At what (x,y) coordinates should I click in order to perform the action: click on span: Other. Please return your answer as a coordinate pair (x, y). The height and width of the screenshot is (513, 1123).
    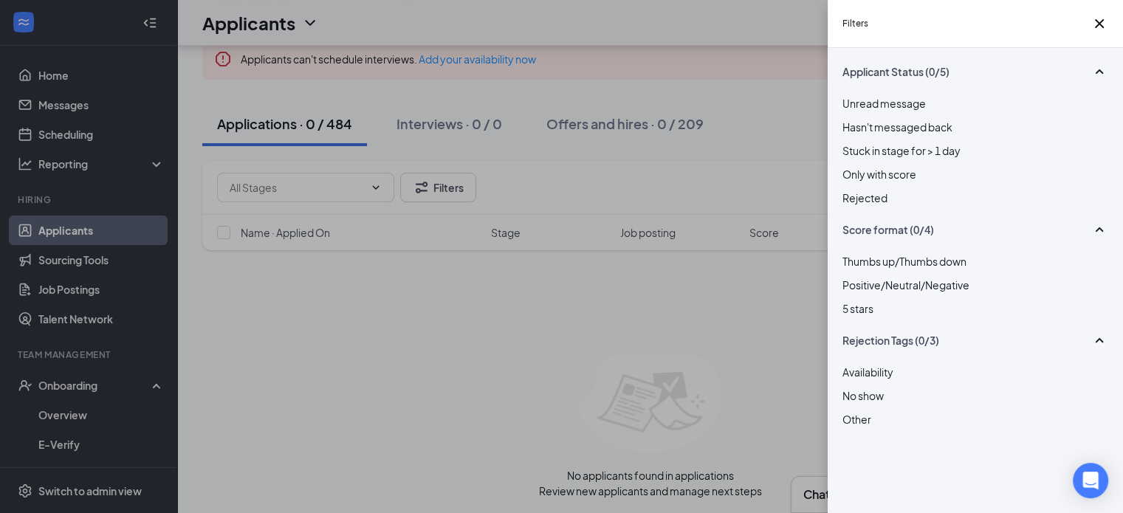
    Looking at the image, I should click on (857, 420).